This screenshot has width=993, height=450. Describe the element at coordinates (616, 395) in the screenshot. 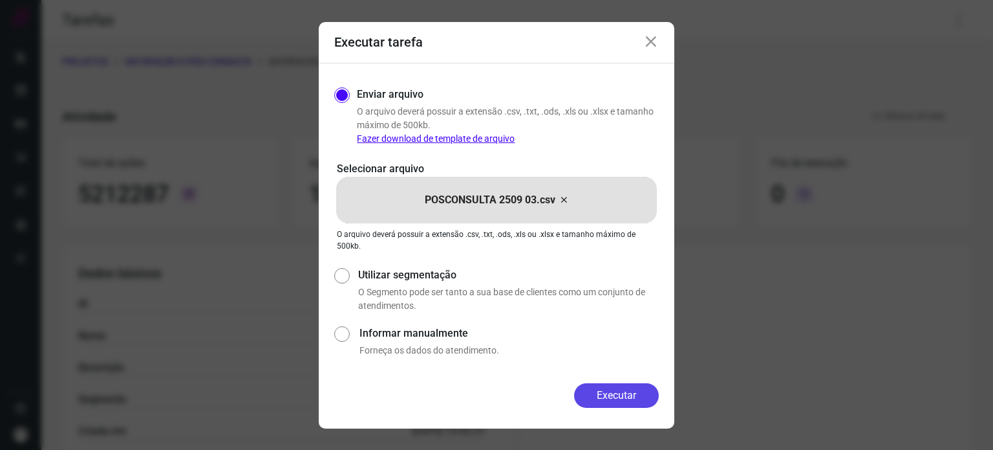

I see `button: Executar` at that location.